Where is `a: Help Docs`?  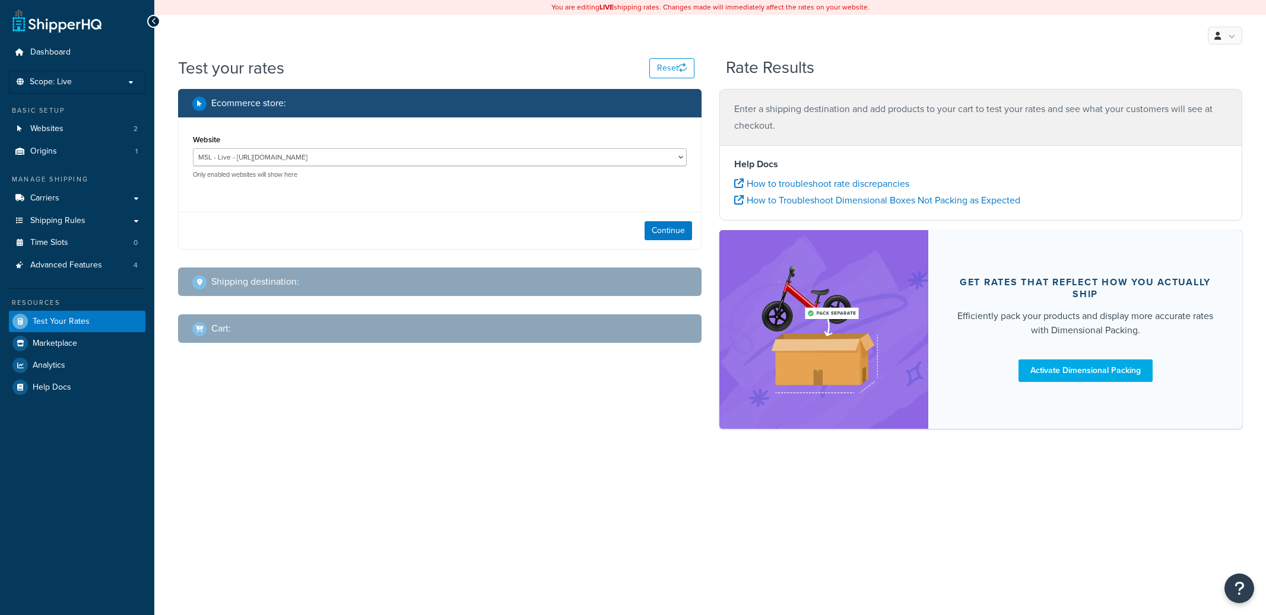 a: Help Docs is located at coordinates (77, 387).